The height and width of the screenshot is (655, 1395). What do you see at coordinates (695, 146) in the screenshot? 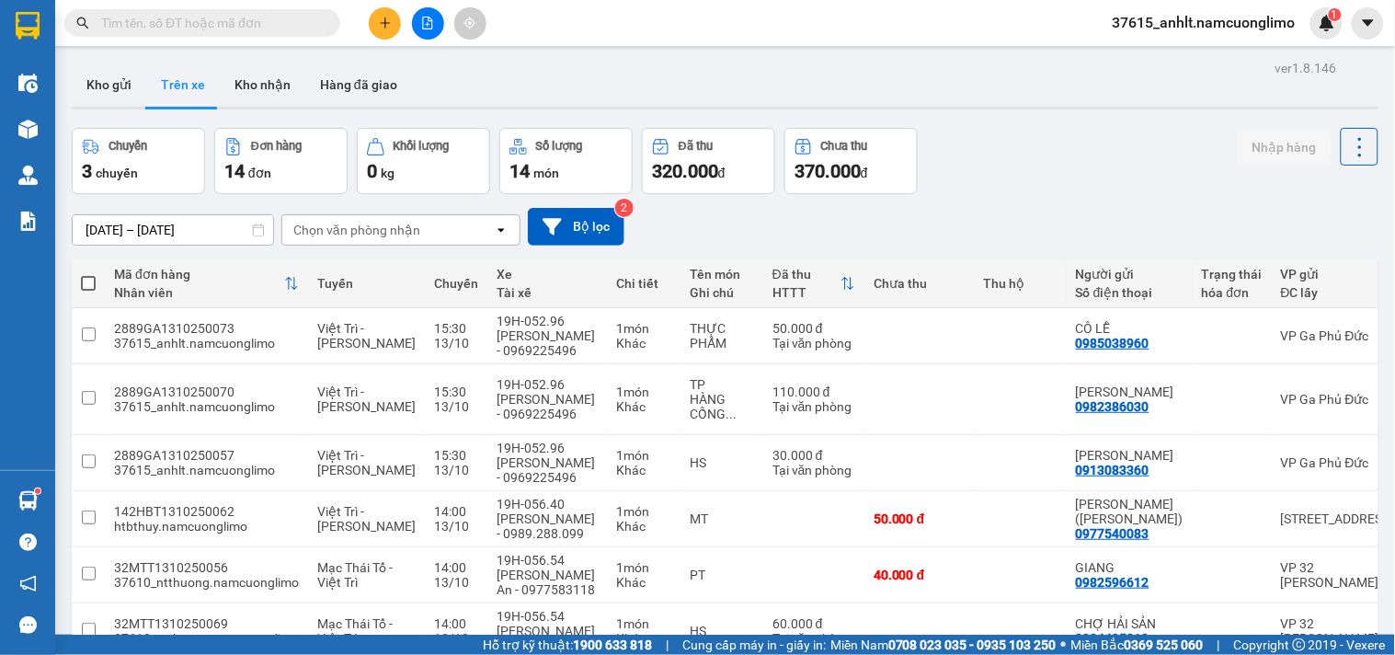
I see `div: Đã thu` at bounding box center [695, 146].